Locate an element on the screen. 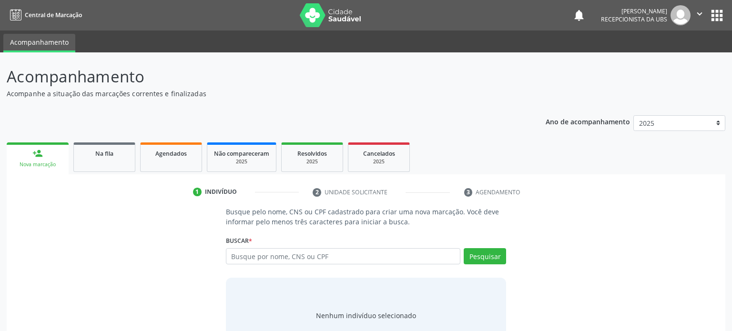 This screenshot has width=732, height=331. label: Buscar is located at coordinates (239, 241).